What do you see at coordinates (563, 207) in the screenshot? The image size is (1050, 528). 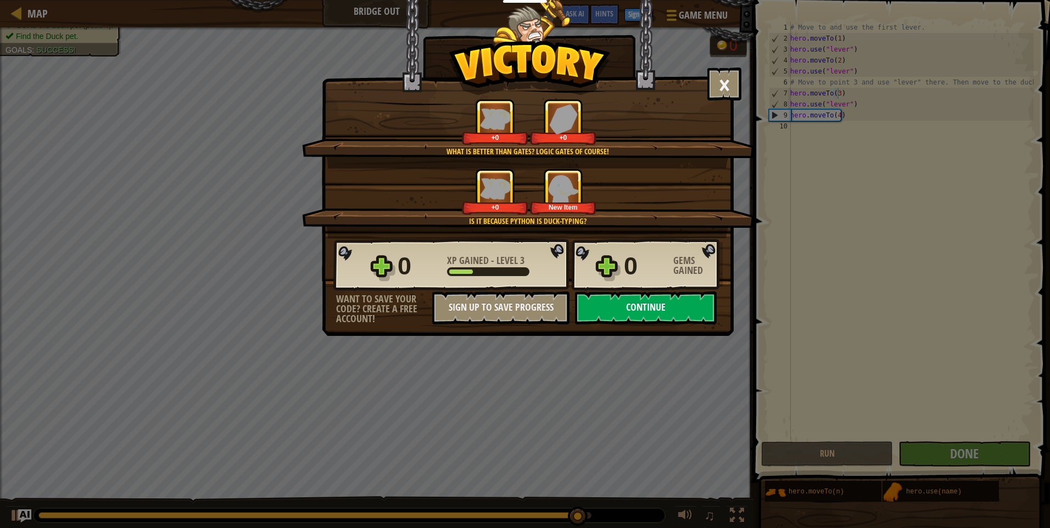 I see `div: New Item` at bounding box center [563, 207].